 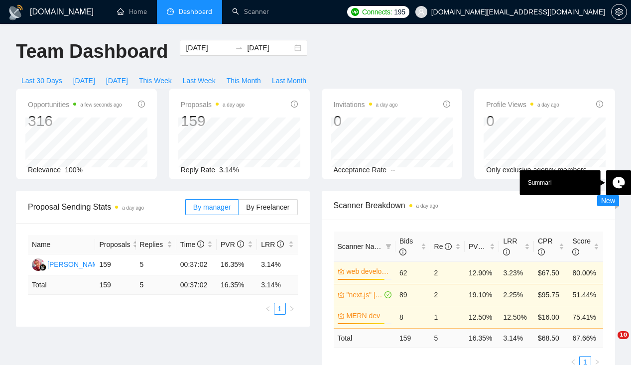 I want to click on span: Opportunities, so click(x=75, y=105).